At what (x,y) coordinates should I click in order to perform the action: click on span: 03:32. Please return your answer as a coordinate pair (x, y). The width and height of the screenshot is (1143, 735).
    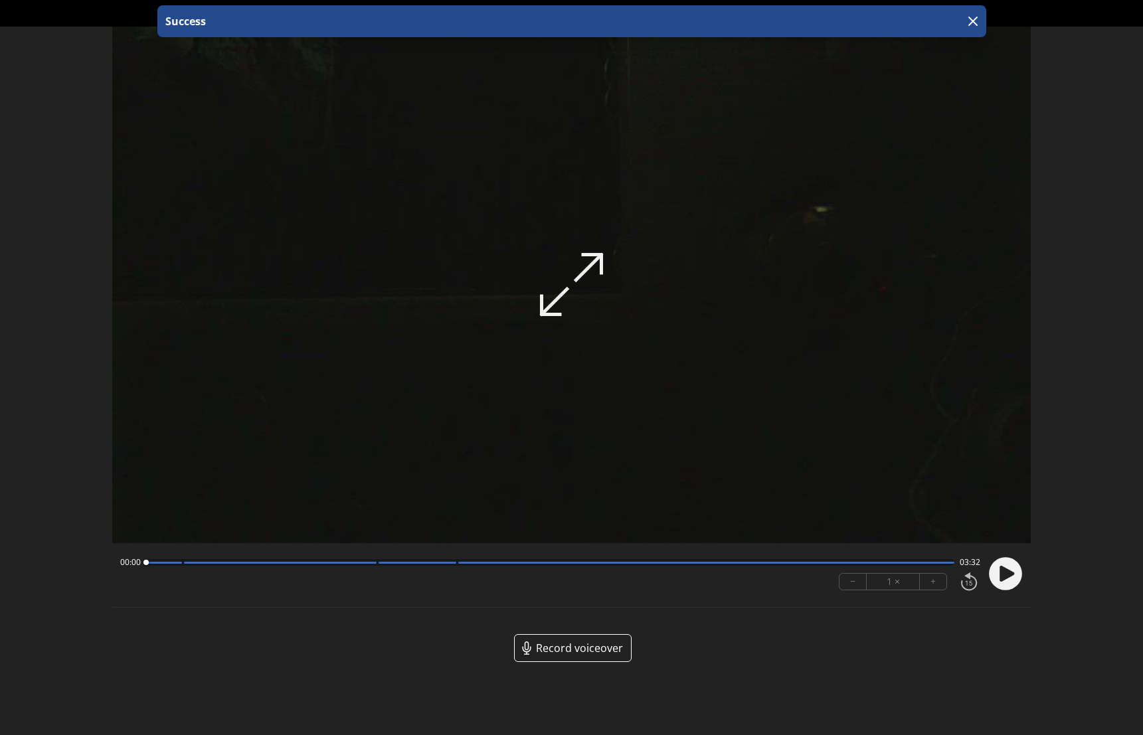
    Looking at the image, I should click on (969, 562).